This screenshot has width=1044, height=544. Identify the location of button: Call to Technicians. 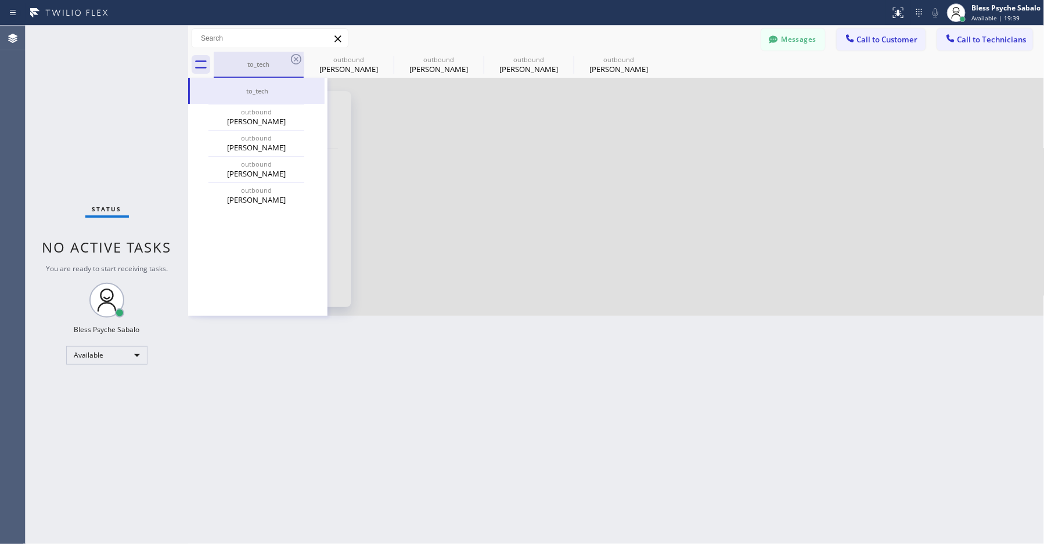
(984, 39).